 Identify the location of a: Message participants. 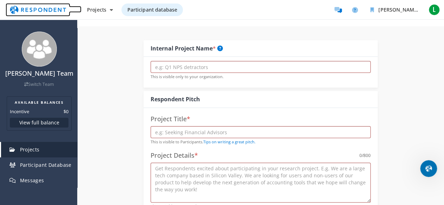
(338, 10).